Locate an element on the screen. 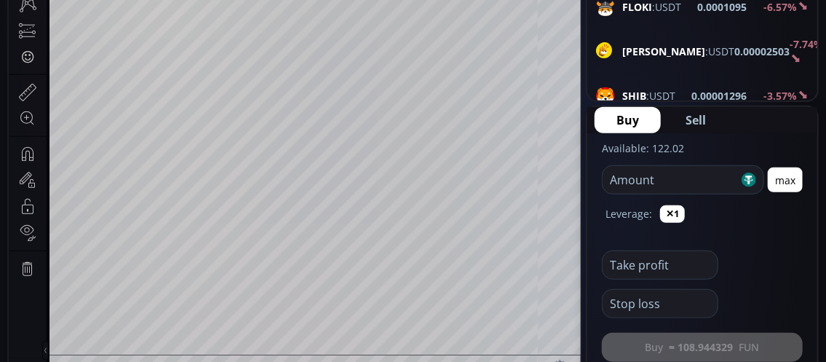  div: 0.00918 is located at coordinates (348, 41).